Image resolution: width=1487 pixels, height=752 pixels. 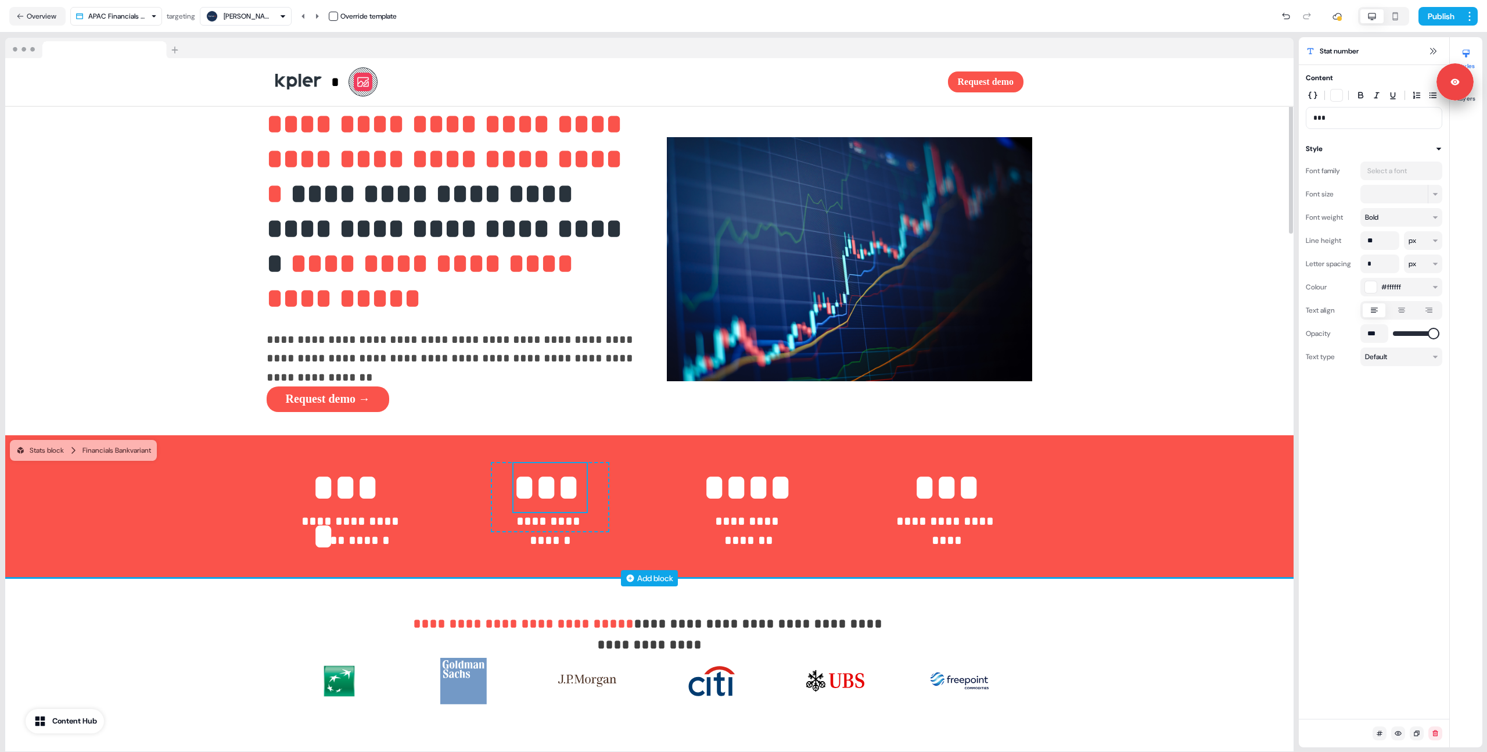 What do you see at coordinates (1331, 310) in the screenshot?
I see `div: Text align` at bounding box center [1331, 310].